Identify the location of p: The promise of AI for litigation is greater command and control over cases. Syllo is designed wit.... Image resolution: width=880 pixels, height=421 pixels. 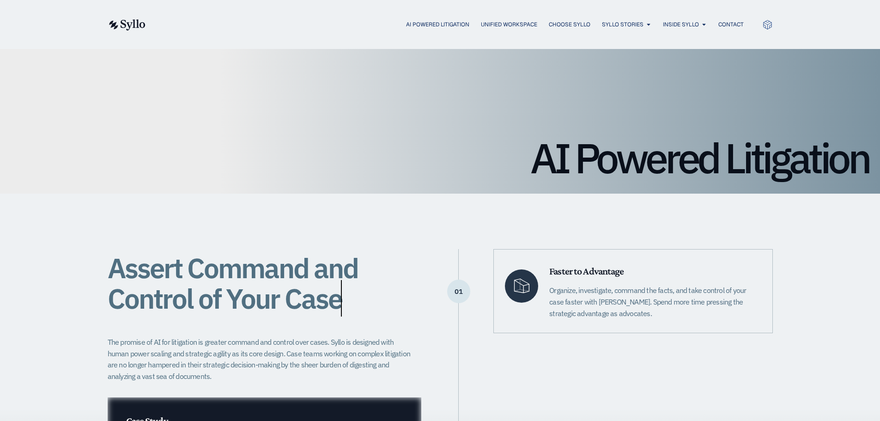
(262, 359).